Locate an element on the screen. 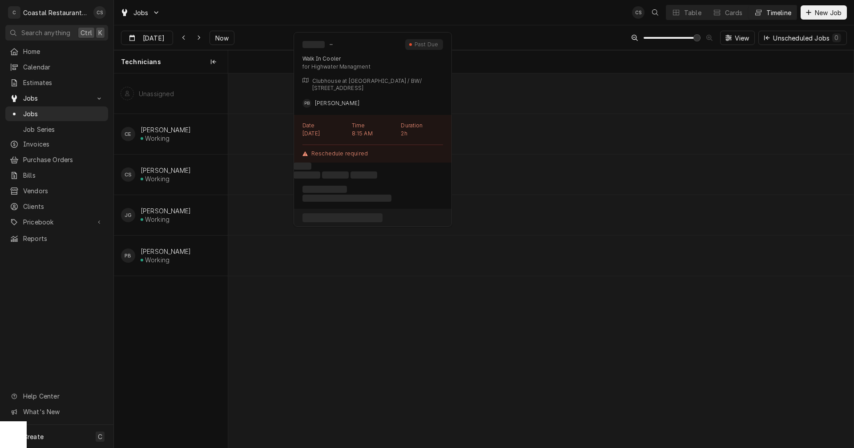 The height and width of the screenshot is (448, 854). a: Reports is located at coordinates (57, 238).